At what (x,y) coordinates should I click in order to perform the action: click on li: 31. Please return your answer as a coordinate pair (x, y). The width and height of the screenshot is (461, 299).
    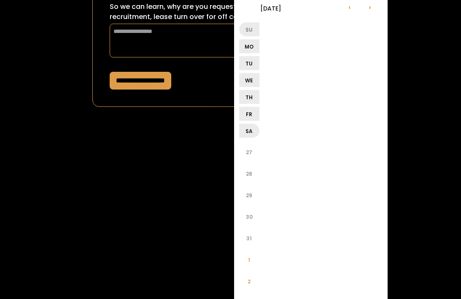
    Looking at the image, I should click on (250, 238).